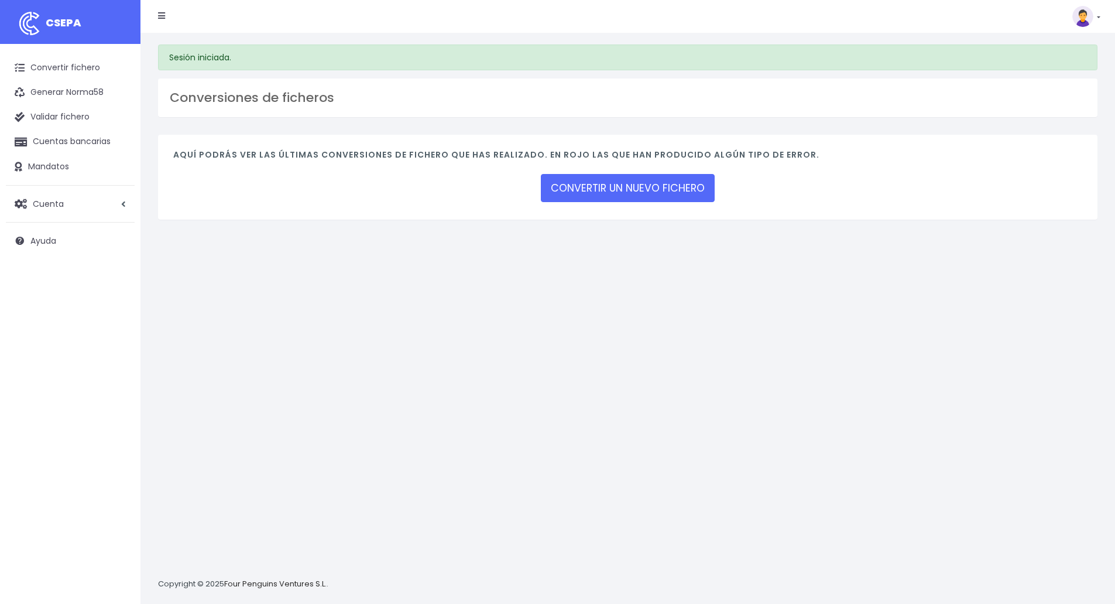 The width and height of the screenshot is (1115, 604). Describe the element at coordinates (29, 23) in the screenshot. I see `img: logo` at that location.